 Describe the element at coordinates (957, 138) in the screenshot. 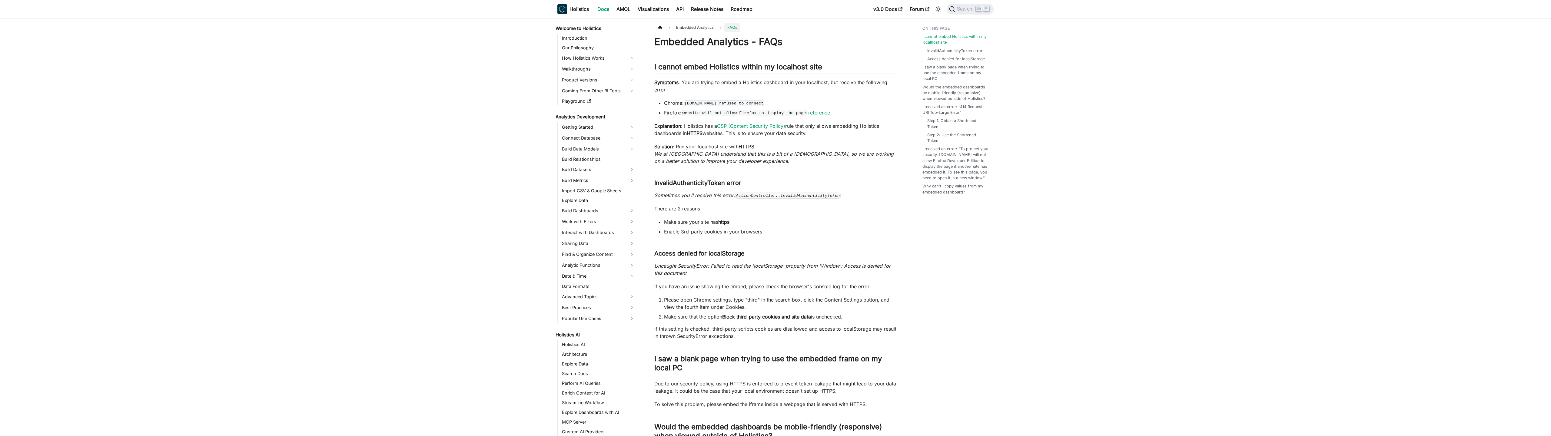

I see `a: Step 2: Use the Shortened Token` at that location.